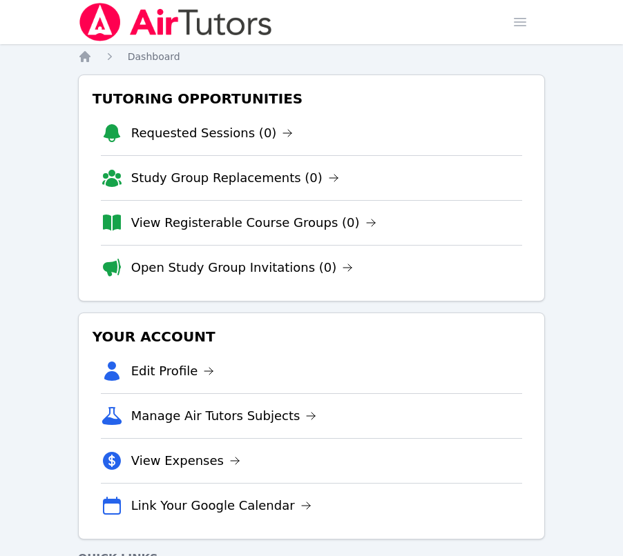  What do you see at coordinates (224, 416) in the screenshot?
I see `a: Manage Air Tutors Subjects` at bounding box center [224, 416].